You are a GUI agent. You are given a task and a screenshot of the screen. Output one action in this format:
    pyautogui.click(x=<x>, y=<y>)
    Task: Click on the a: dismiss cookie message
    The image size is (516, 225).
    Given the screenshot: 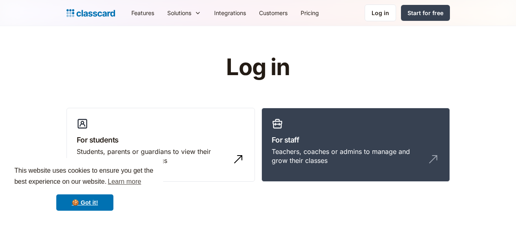 What is the action you would take?
    pyautogui.click(x=85, y=203)
    